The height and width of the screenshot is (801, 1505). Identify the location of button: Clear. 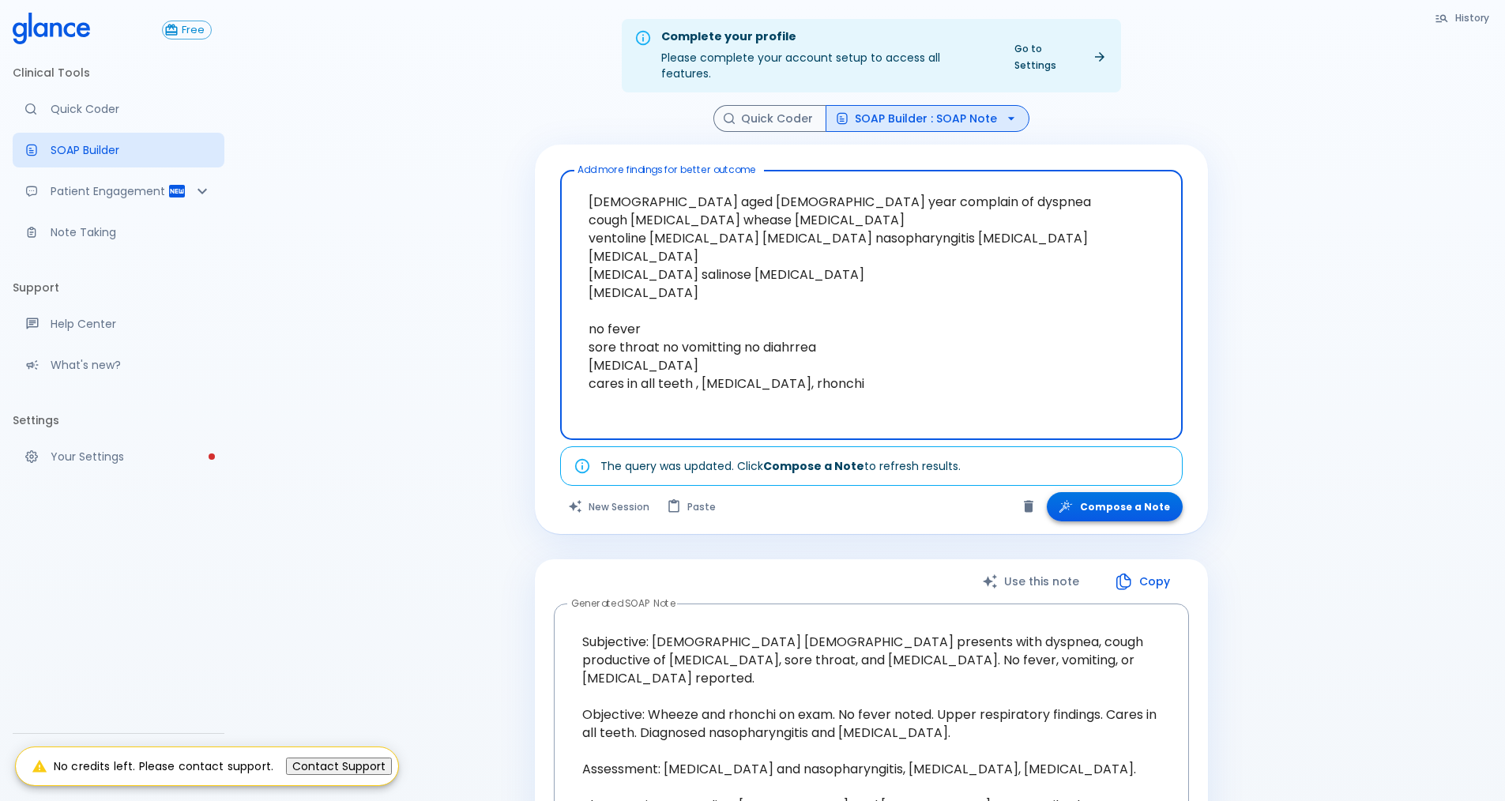
(1028, 506).